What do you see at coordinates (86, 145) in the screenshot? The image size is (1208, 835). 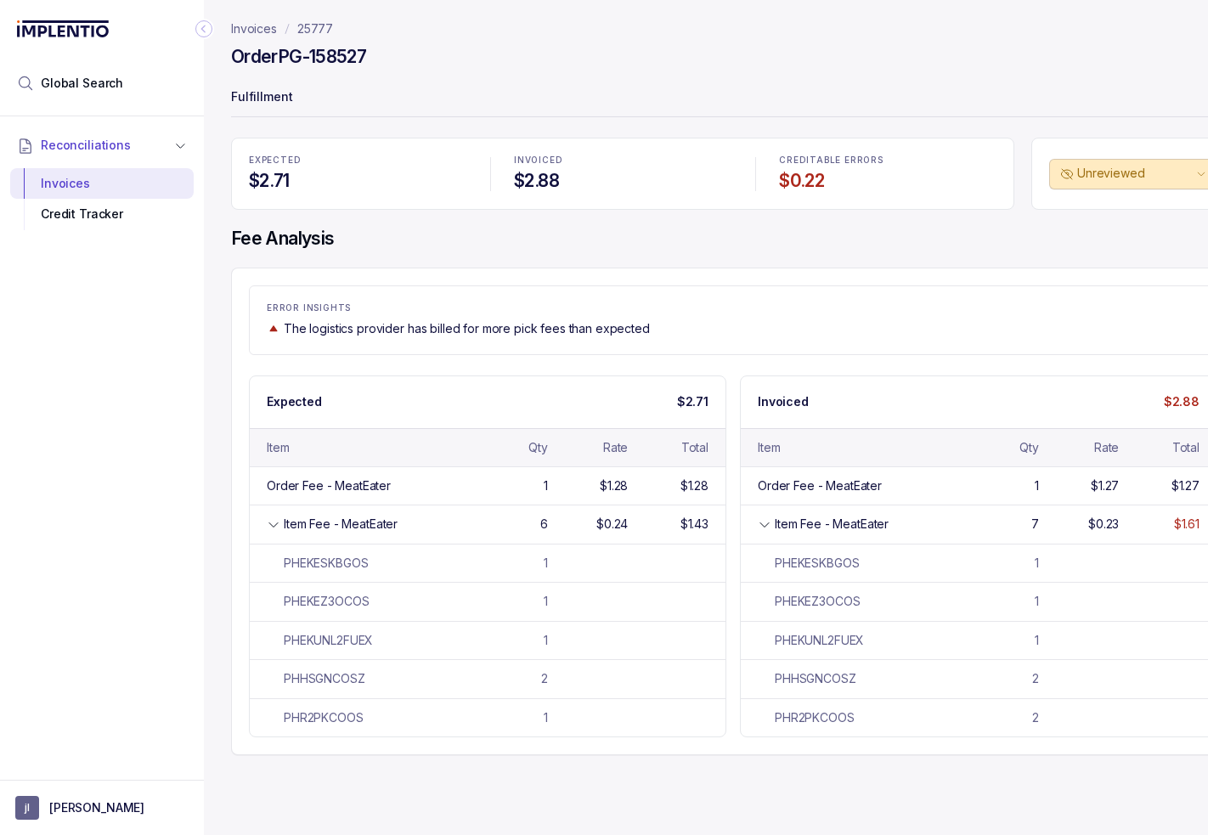 I see `span: Reconciliations` at bounding box center [86, 145].